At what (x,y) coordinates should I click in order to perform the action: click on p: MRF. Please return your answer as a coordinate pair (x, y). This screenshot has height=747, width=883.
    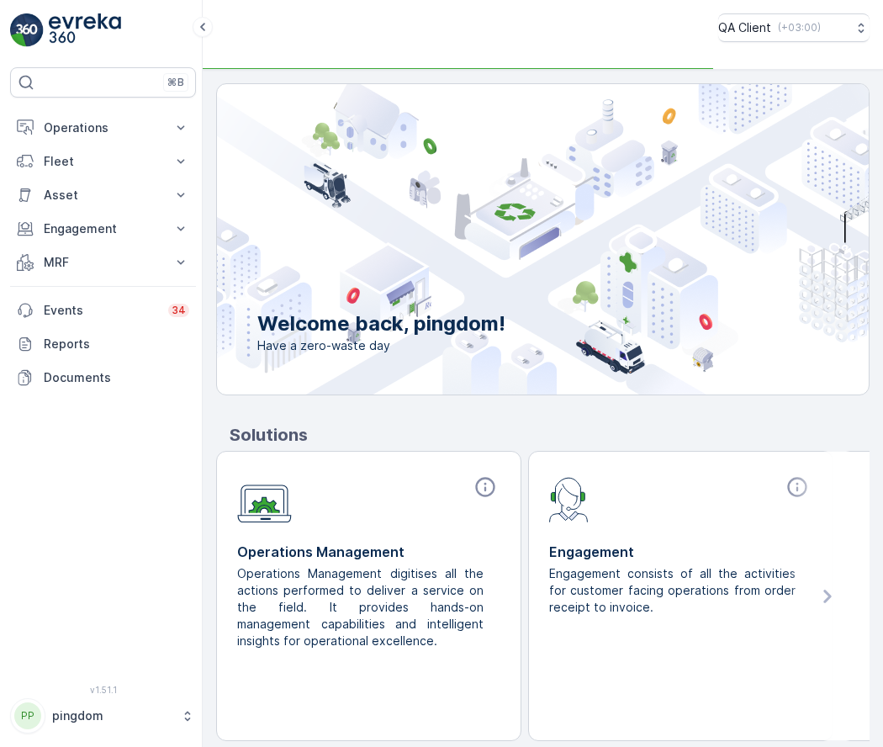
    Looking at the image, I should click on (103, 262).